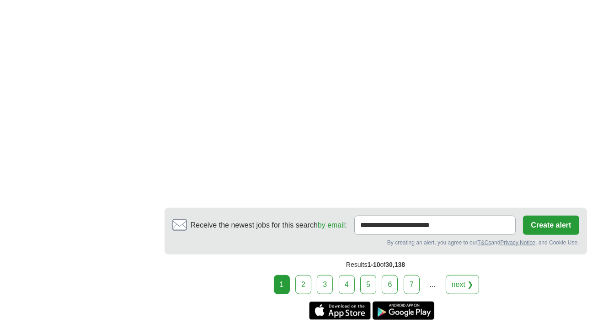 The image size is (603, 329). I want to click on span: 1-10, so click(374, 264).